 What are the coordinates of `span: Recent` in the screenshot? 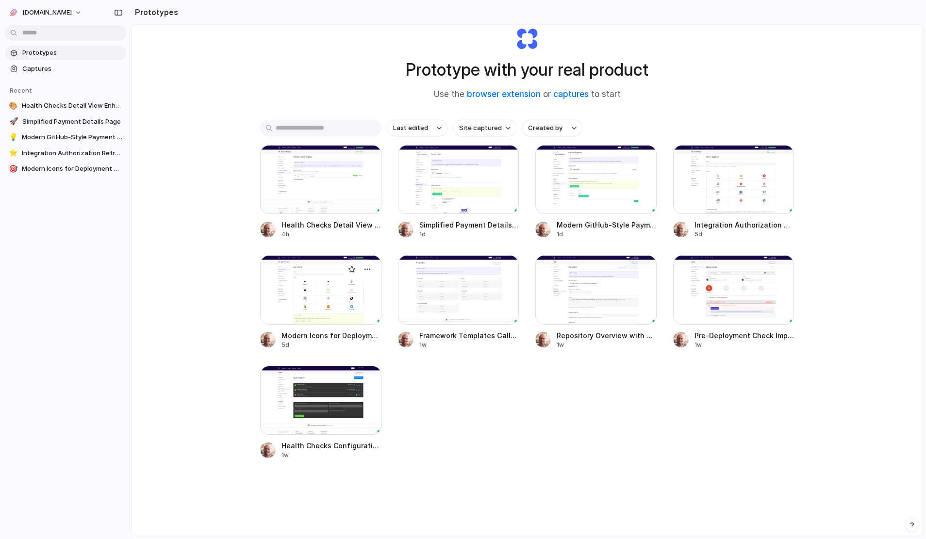 It's located at (21, 90).